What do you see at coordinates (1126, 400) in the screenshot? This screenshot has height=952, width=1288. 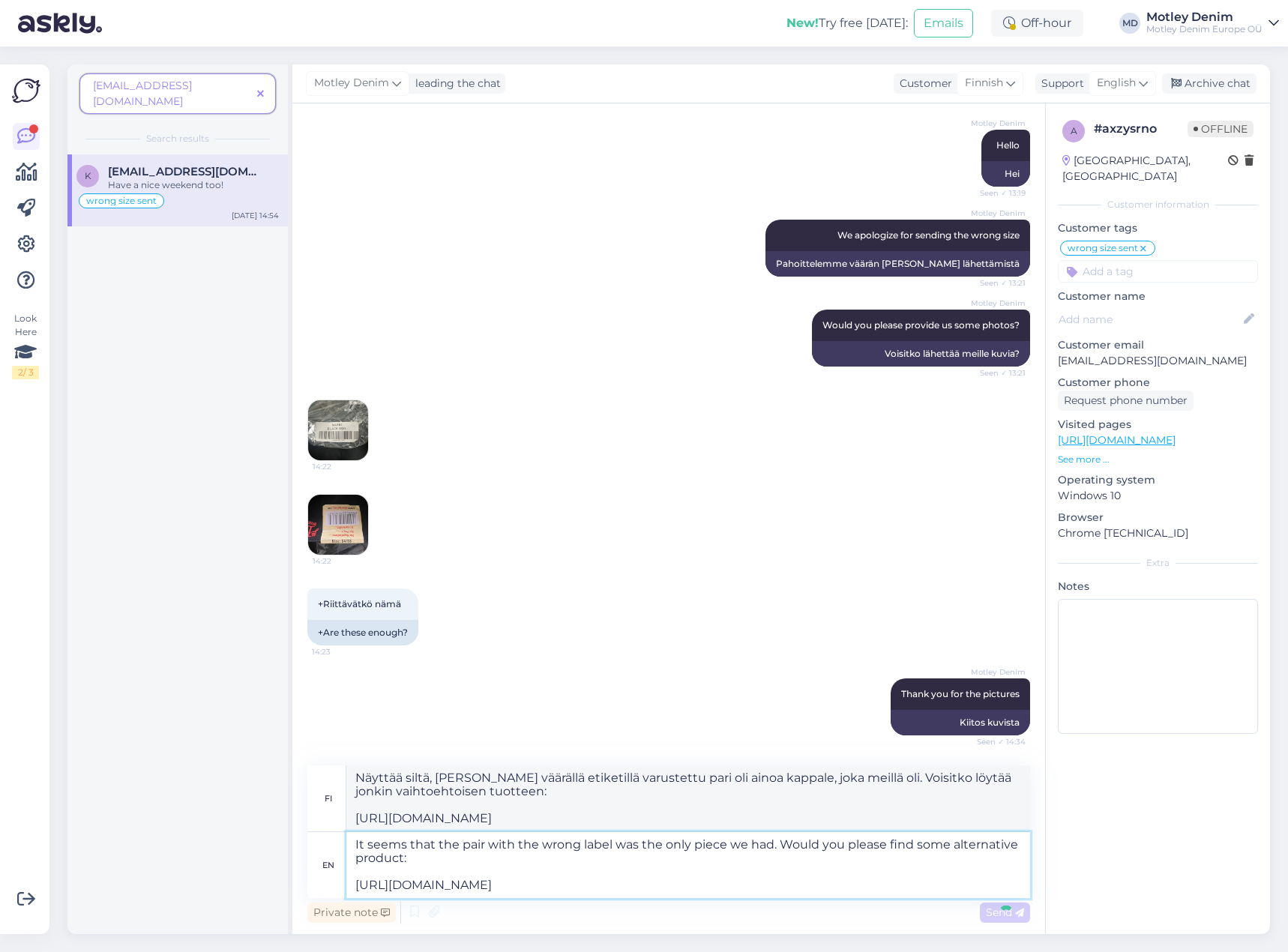 I see `div: Request phone number` at bounding box center [1126, 400].